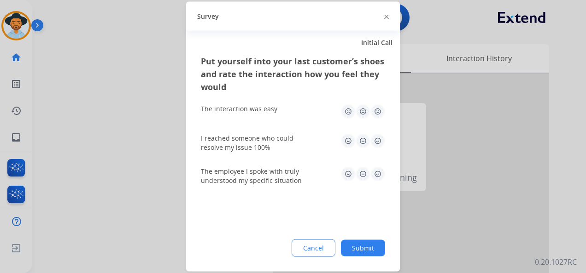  What do you see at coordinates (208, 16) in the screenshot?
I see `span: Survey` at bounding box center [208, 16].